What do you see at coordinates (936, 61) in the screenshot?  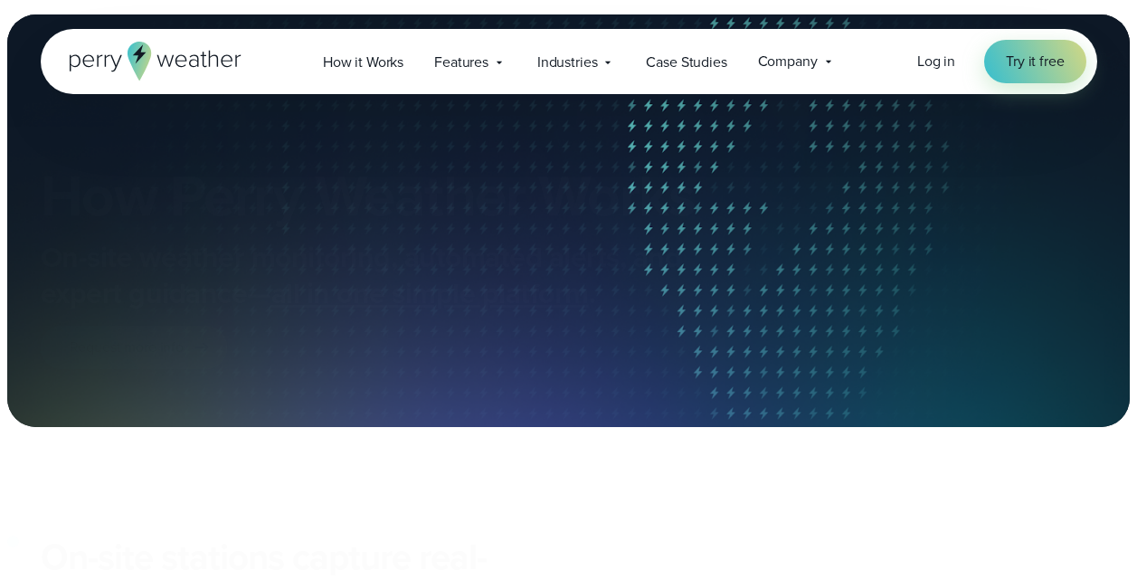 I see `a: Log in` at bounding box center [936, 61].